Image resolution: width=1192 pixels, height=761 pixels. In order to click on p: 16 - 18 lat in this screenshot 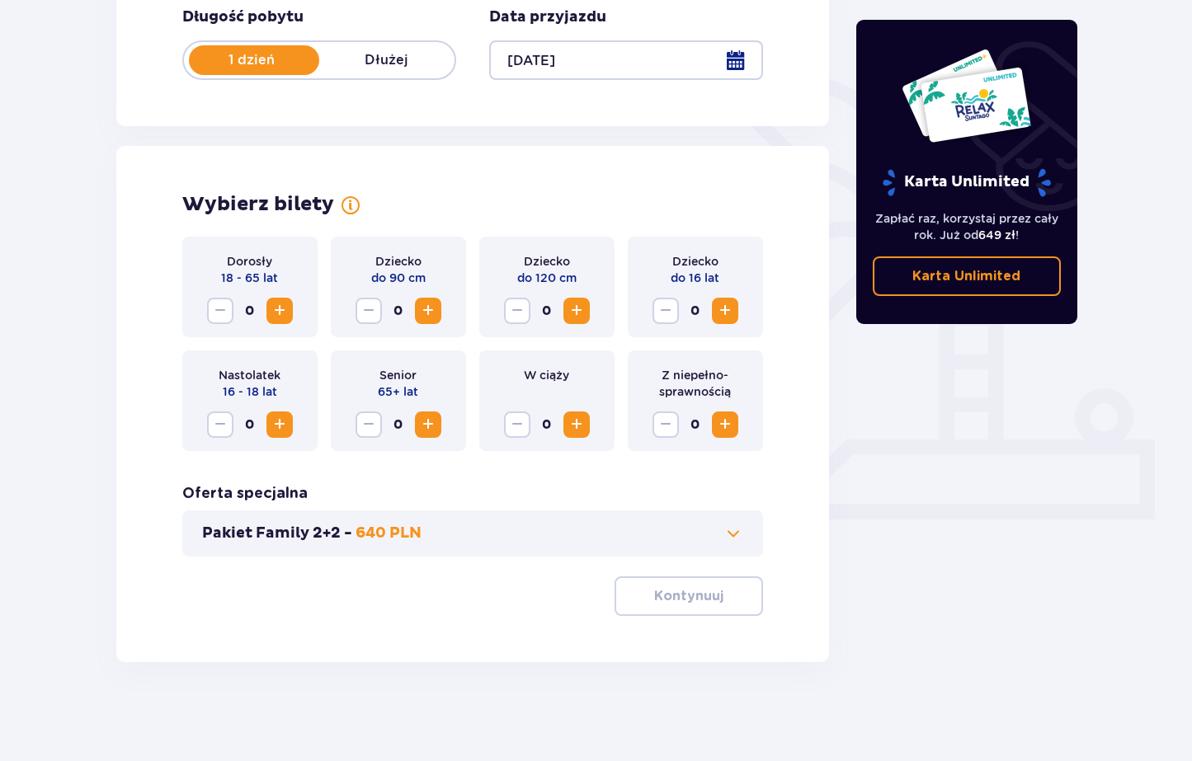, I will do `click(250, 392)`.